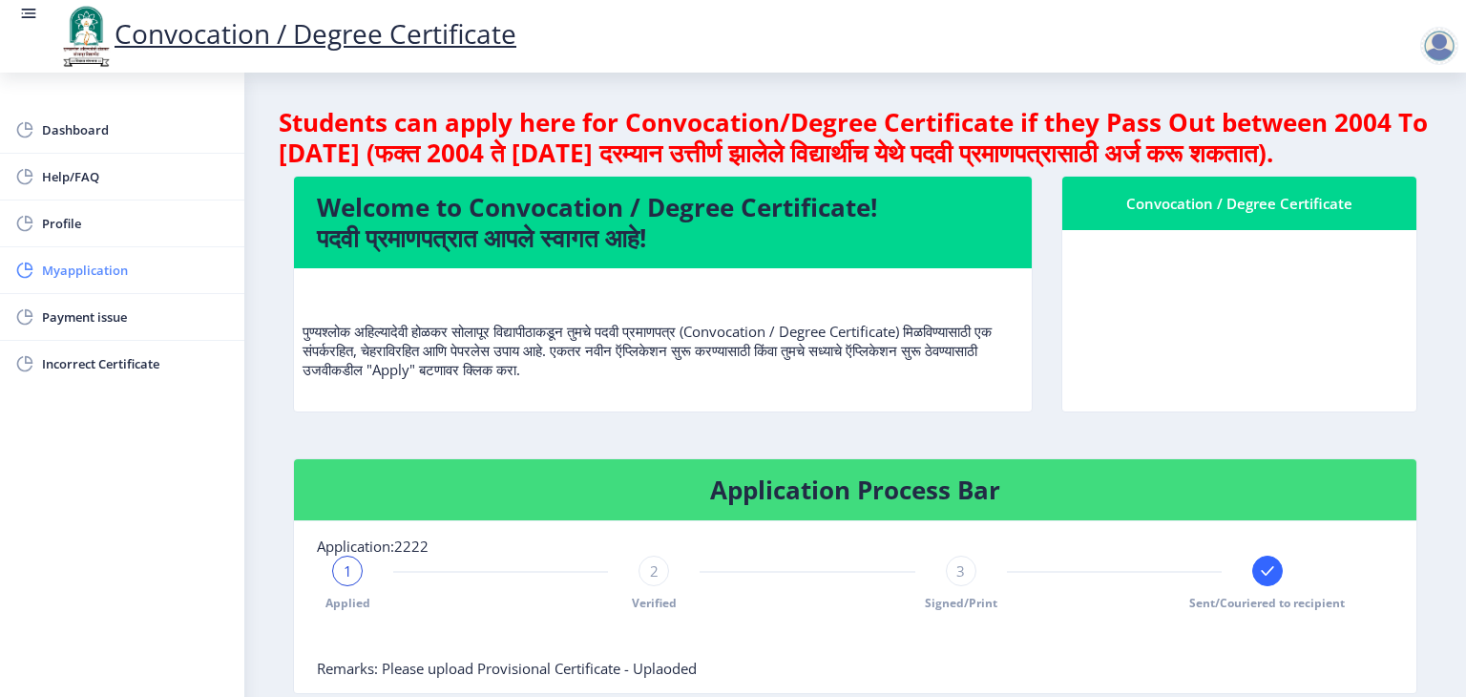 The width and height of the screenshot is (1466, 697). What do you see at coordinates (286, 33) in the screenshot?
I see `a: Convocation / Degree Certificate` at bounding box center [286, 33].